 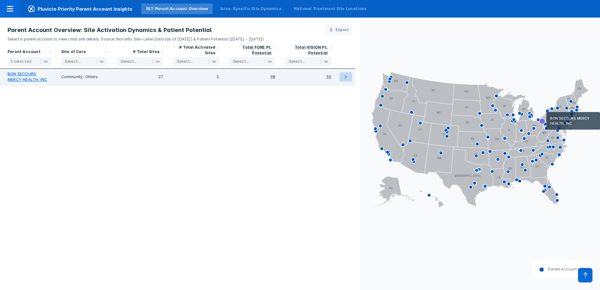 I want to click on a: National Treatment Site Locations, so click(x=330, y=9).